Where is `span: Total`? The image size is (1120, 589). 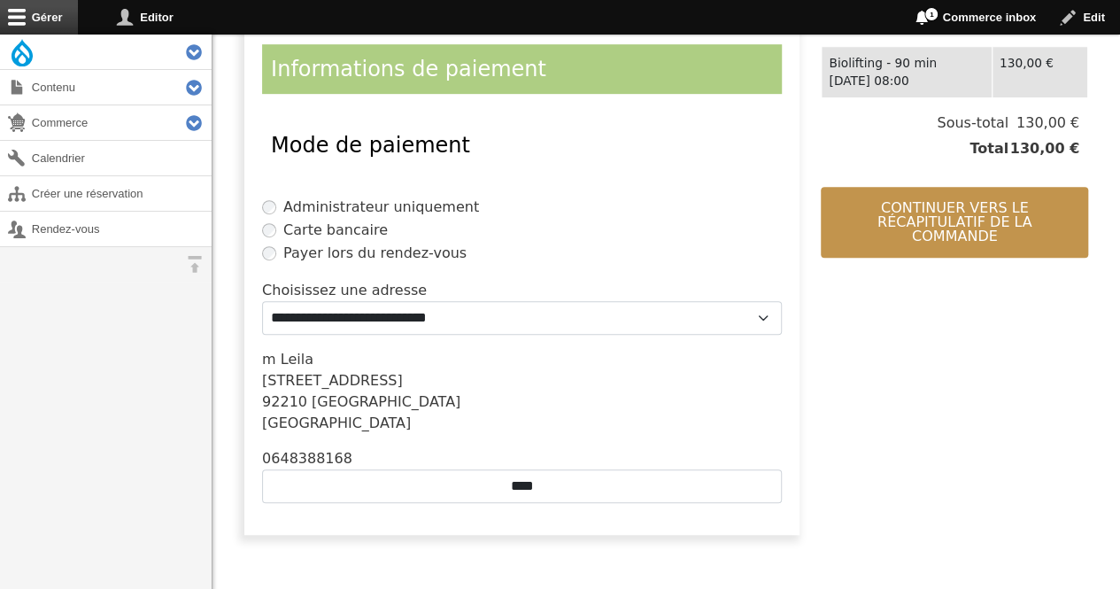 span: Total is located at coordinates (989, 149).